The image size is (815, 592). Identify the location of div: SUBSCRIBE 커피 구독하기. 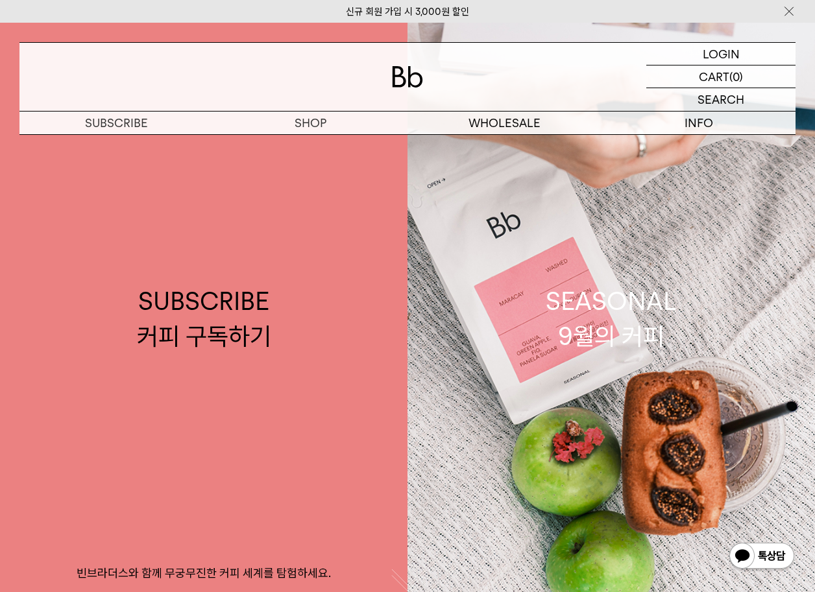
(204, 319).